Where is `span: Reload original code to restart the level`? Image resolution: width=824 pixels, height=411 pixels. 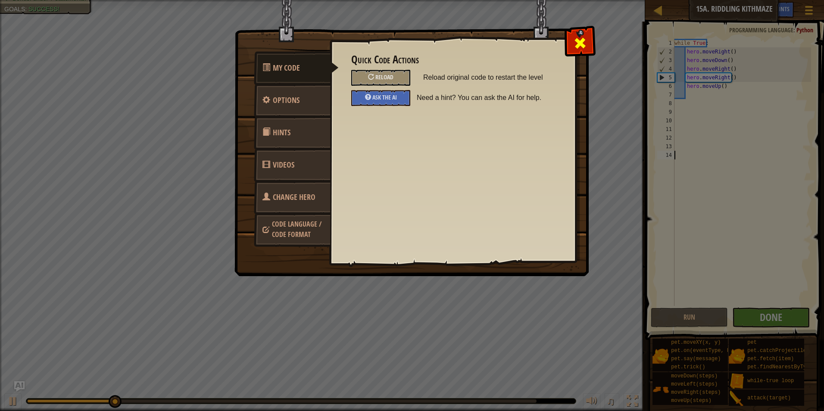 span: Reload original code to restart the level is located at coordinates (489, 78).